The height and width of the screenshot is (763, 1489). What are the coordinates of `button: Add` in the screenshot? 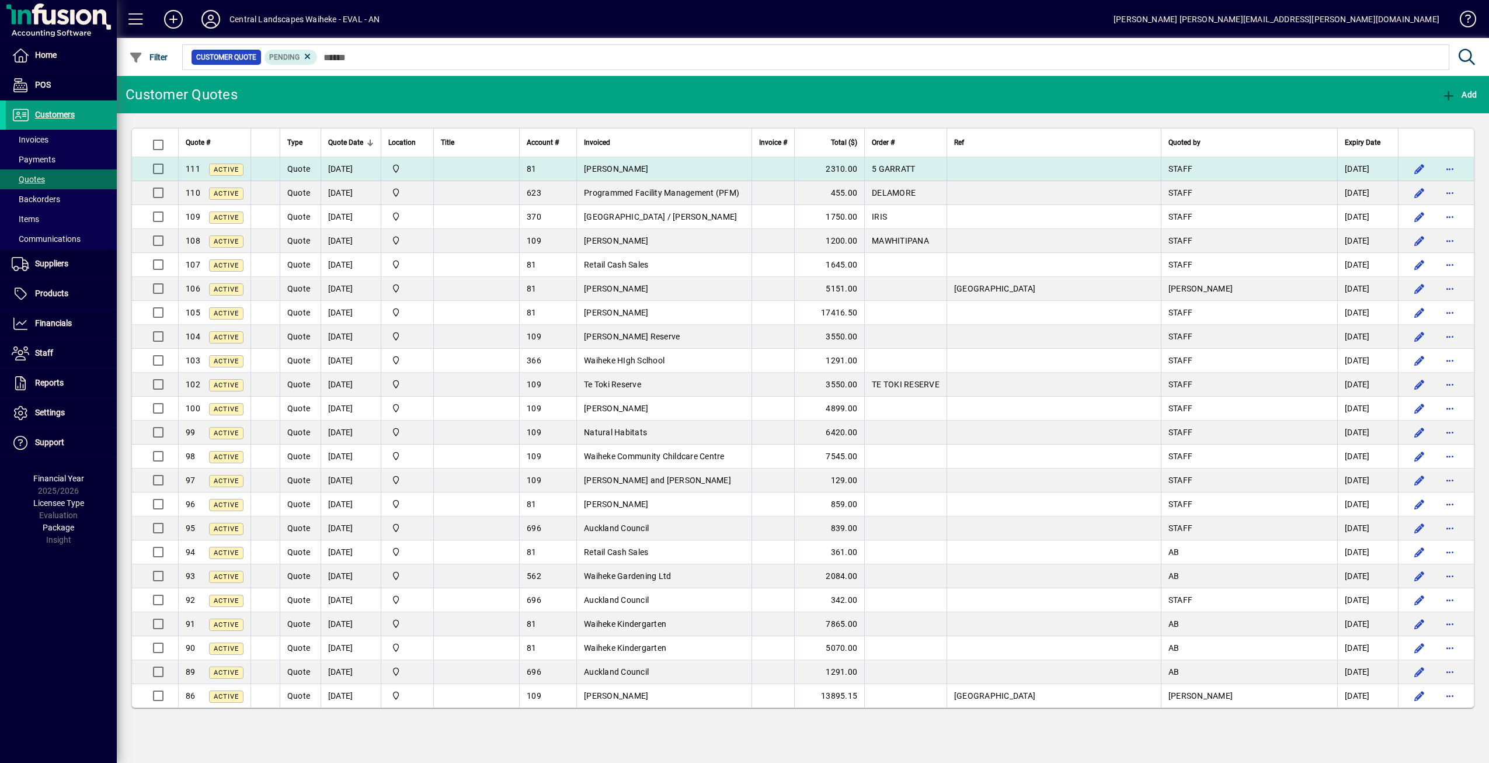 It's located at (1459, 95).